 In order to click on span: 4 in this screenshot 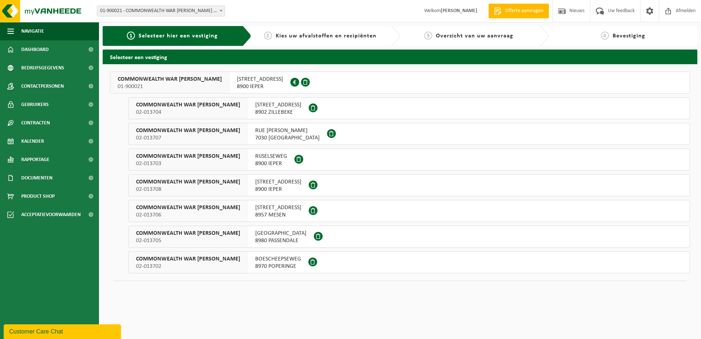, I will do `click(605, 36)`.